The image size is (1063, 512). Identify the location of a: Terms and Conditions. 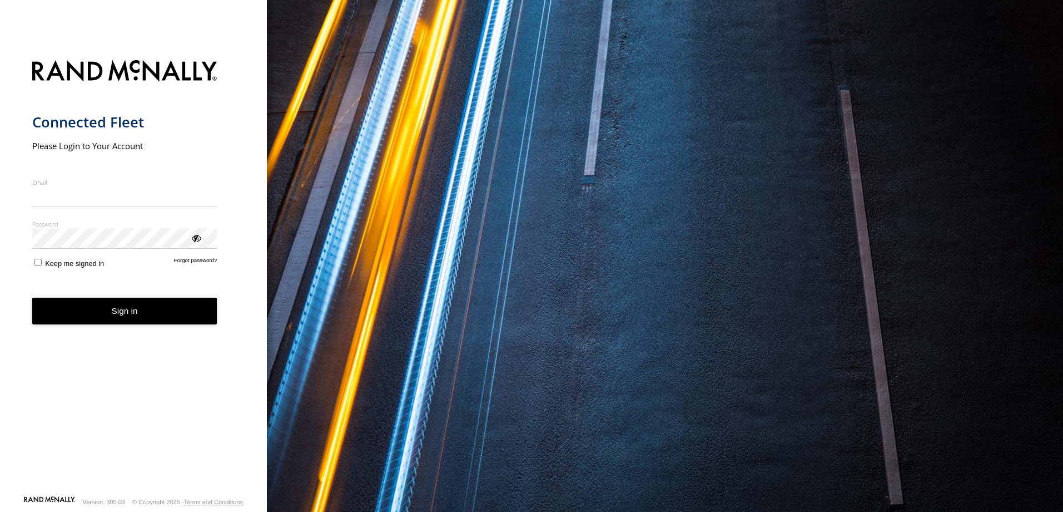
(214, 502).